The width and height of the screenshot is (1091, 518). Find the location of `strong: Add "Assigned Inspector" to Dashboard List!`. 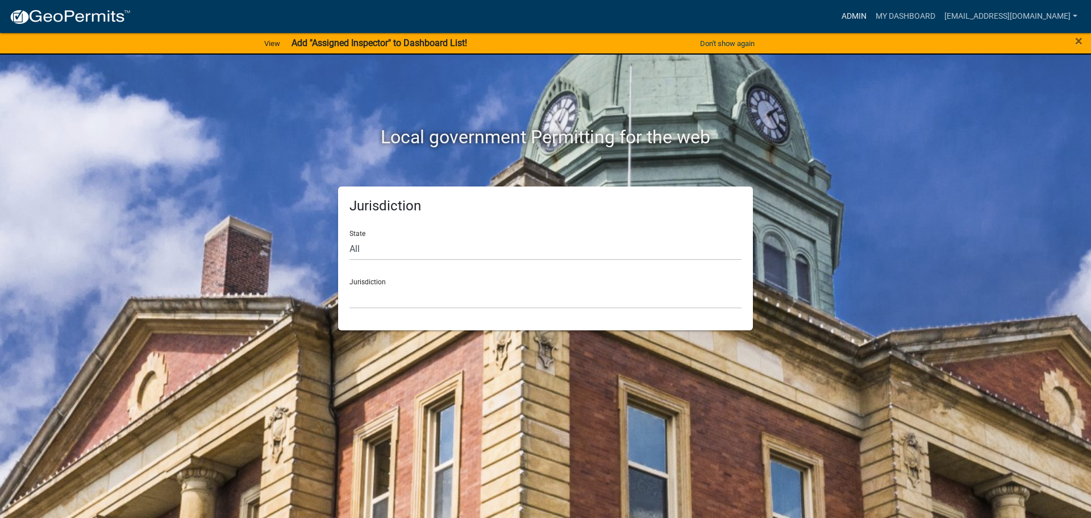

strong: Add "Assigned Inspector" to Dashboard List! is located at coordinates (379, 43).